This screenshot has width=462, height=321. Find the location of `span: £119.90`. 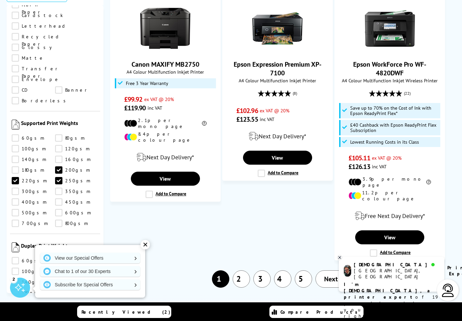

span: £119.90 is located at coordinates (135, 108).